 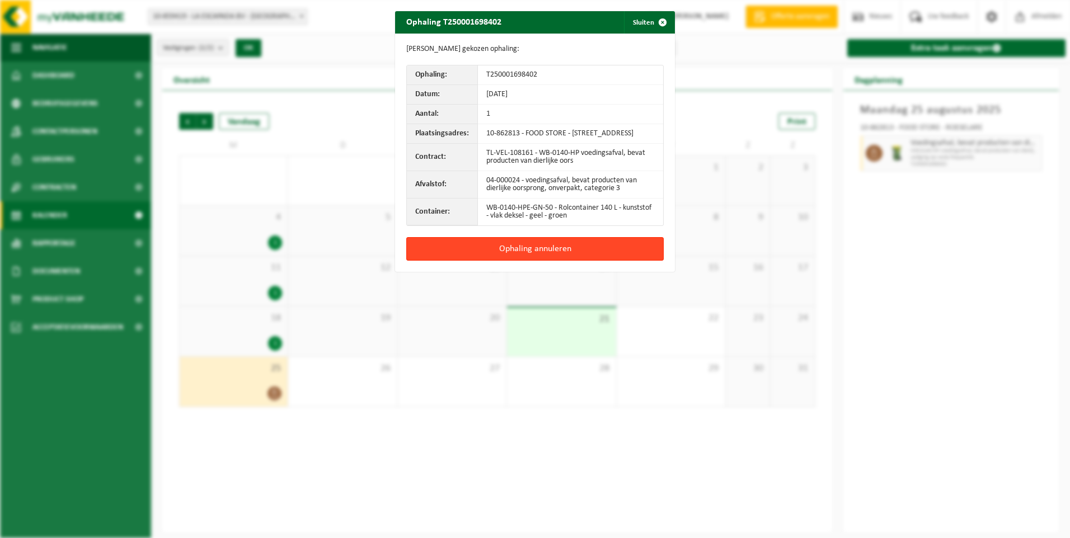 What do you see at coordinates (454, 22) in the screenshot?
I see `h2: Ophaling T250001698402` at bounding box center [454, 22].